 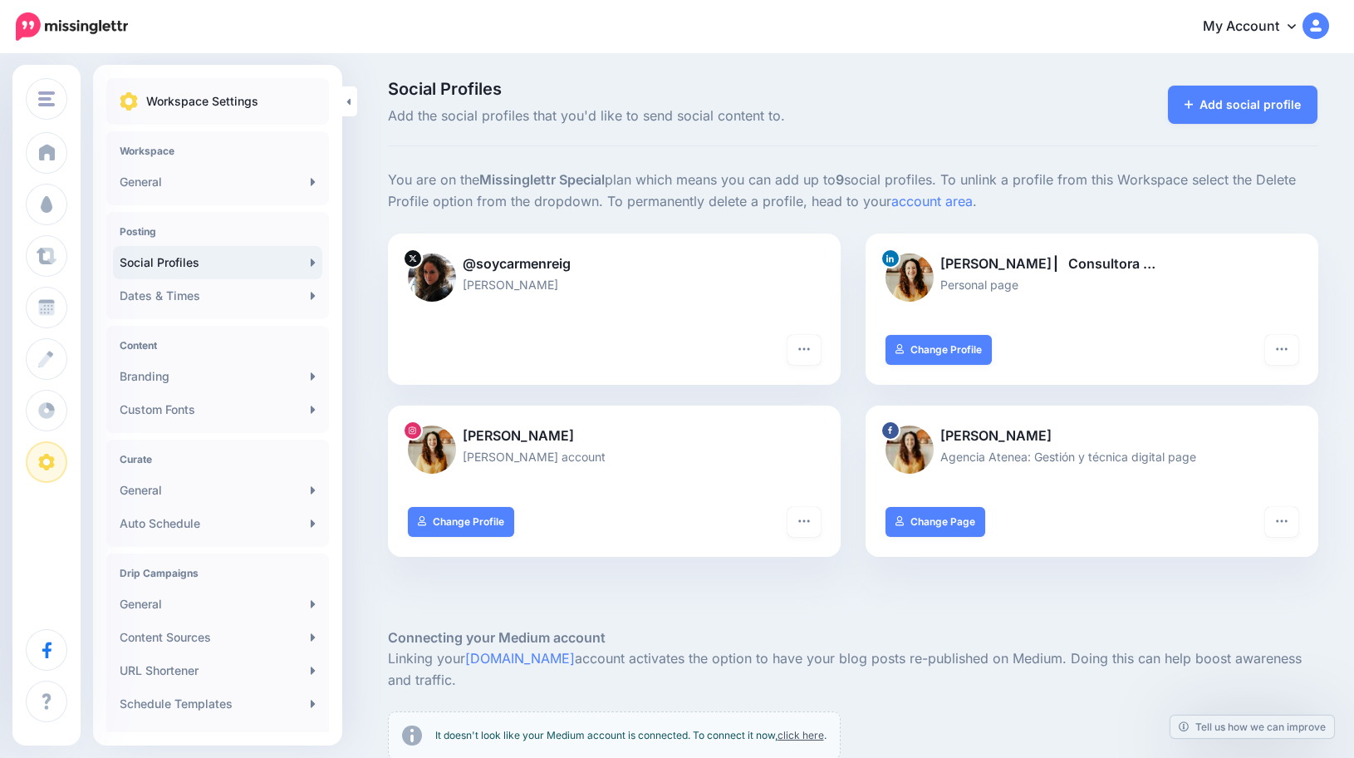 What do you see at coordinates (853, 191) in the screenshot?
I see `p: You are on the plan which means you can add up to social profiles. To unlink a profile from this ...` at bounding box center [853, 191].